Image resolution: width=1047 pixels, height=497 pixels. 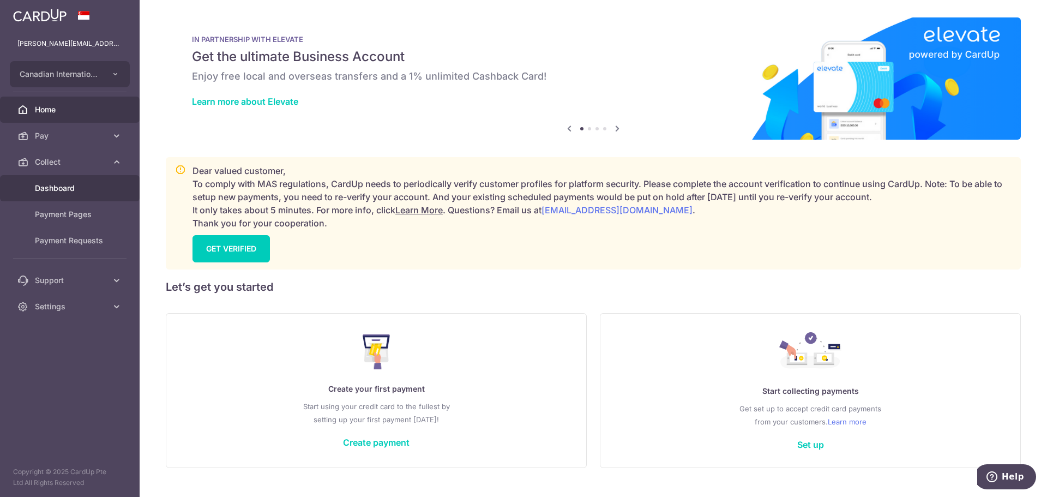 I want to click on span: Collect, so click(x=71, y=162).